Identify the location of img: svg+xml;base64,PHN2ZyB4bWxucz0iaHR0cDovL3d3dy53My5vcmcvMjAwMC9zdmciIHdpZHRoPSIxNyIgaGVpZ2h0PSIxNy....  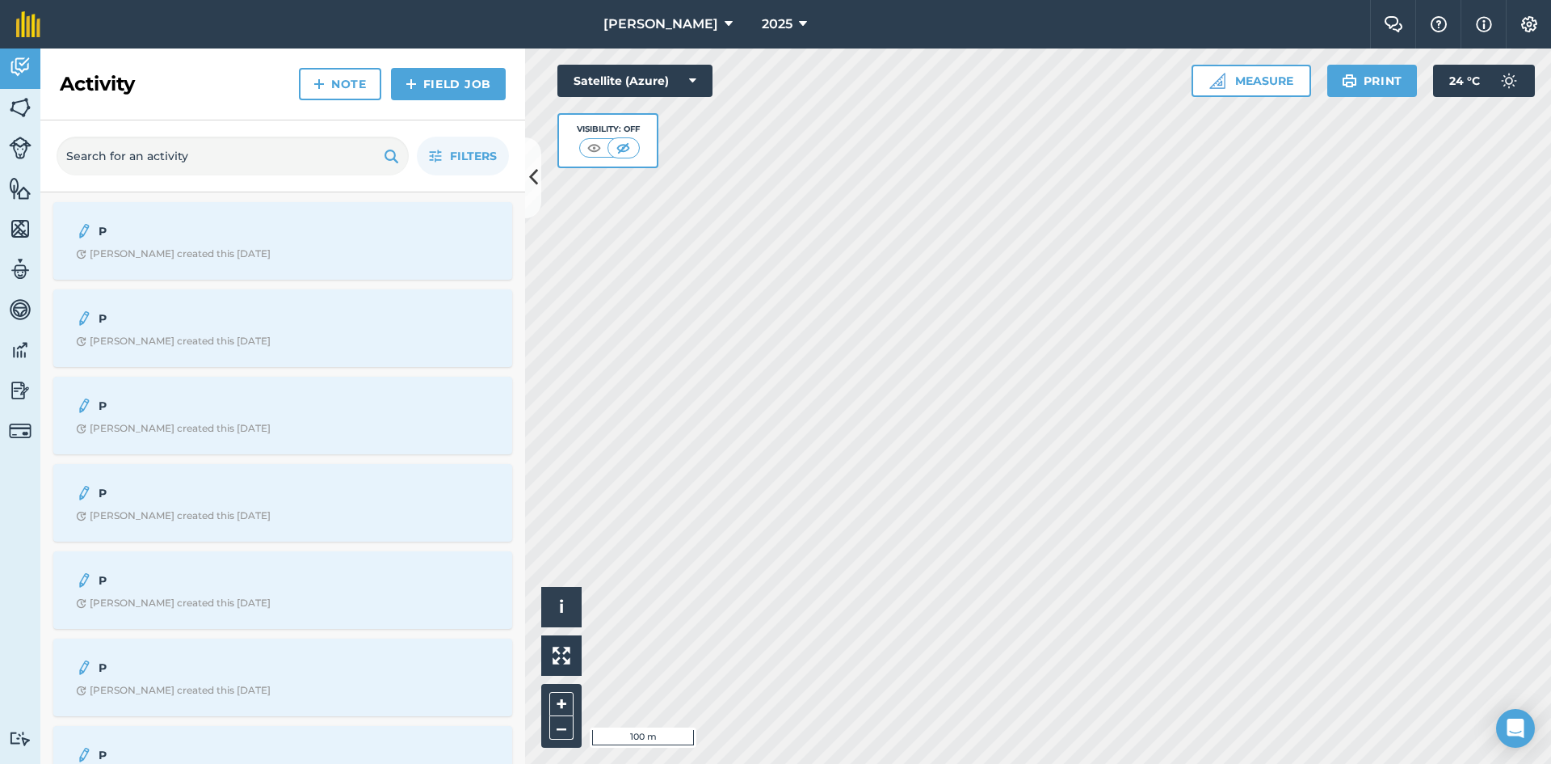
(1484, 24).